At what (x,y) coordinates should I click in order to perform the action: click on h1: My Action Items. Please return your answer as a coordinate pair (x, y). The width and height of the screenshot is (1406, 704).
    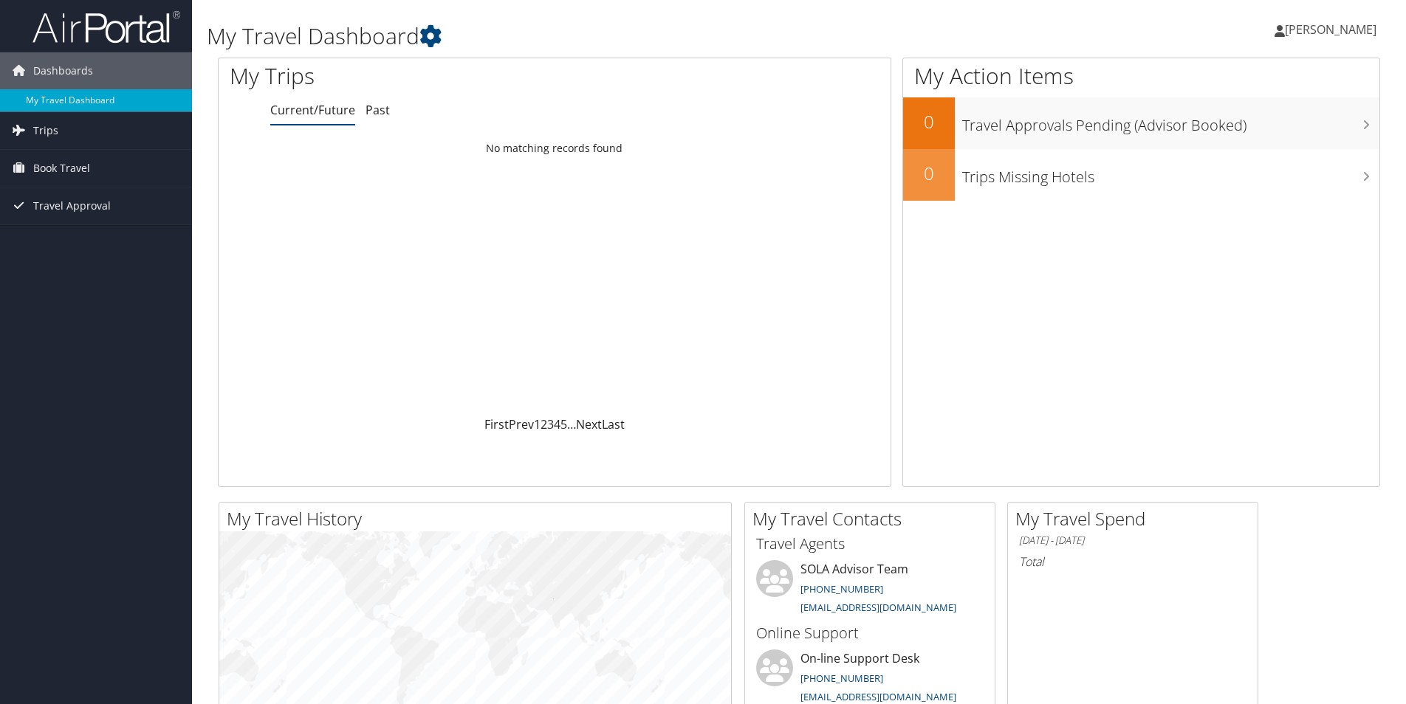
    Looking at the image, I should click on (1141, 76).